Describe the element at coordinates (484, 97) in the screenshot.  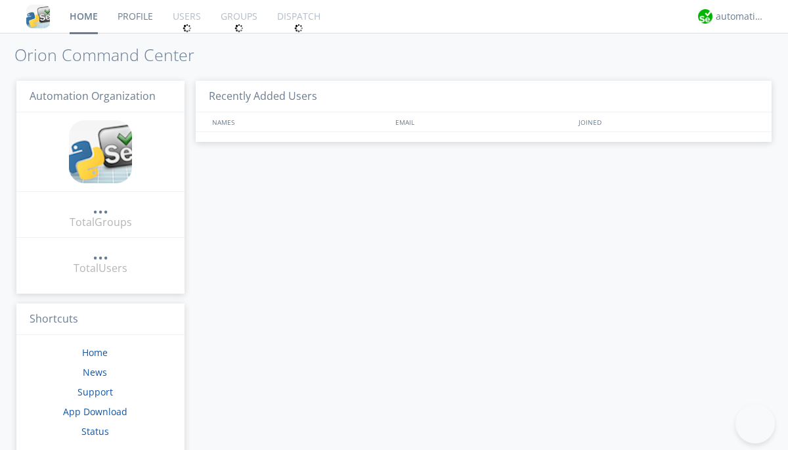
I see `h3: Recently Added Users` at that location.